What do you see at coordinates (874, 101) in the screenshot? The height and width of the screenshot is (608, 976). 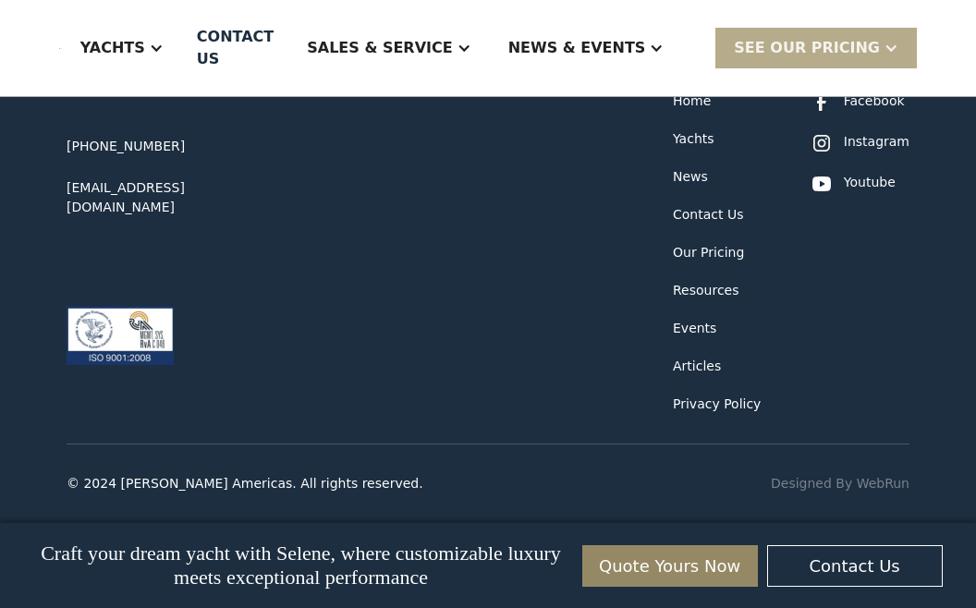 I see `div: Facebook` at bounding box center [874, 101].